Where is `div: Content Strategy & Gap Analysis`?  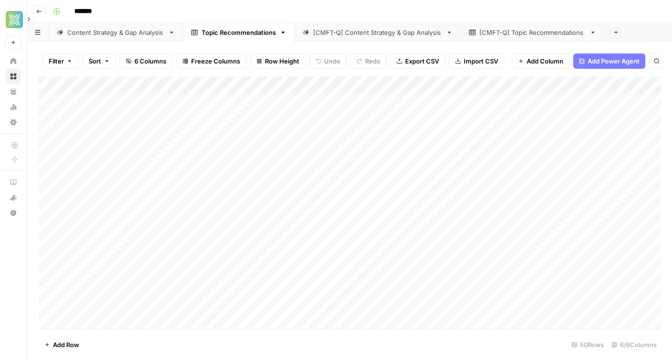
div: Content Strategy & Gap Analysis is located at coordinates (116, 32).